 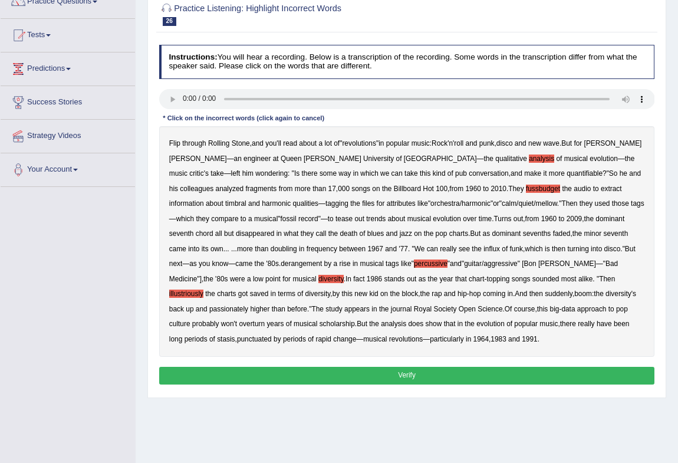 I want to click on b: into, so click(x=596, y=249).